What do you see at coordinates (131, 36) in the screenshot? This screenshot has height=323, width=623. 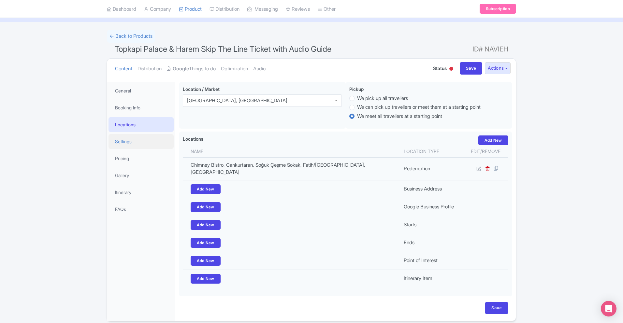 I see `a: ← Back to Products` at bounding box center [131, 36].